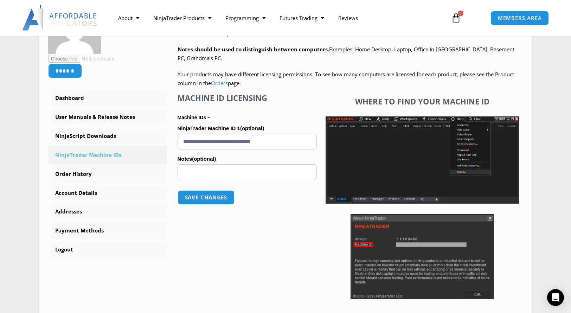 This screenshot has width=571, height=313. I want to click on span: Your products may have different licensing permissions. To see how many computers are licensed fo..., so click(346, 79).